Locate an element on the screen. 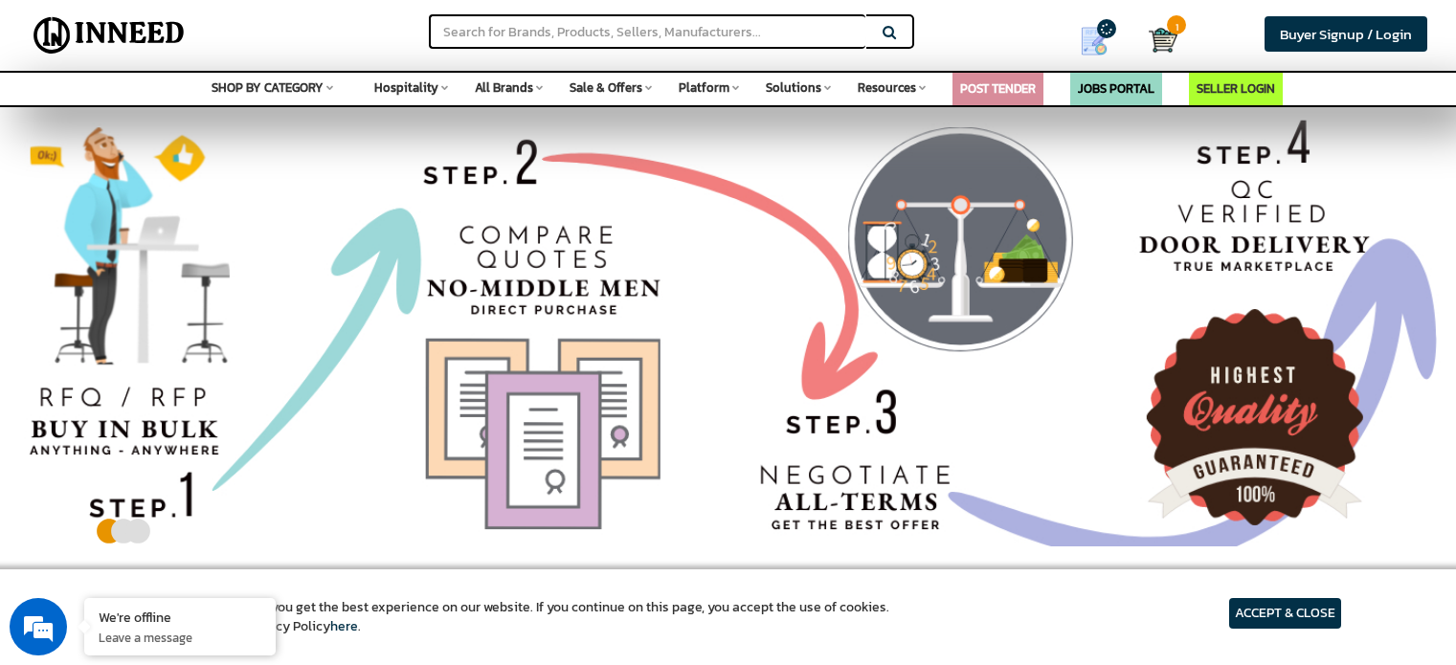 The height and width of the screenshot is (665, 1456). span: Solutions is located at coordinates (793, 87).